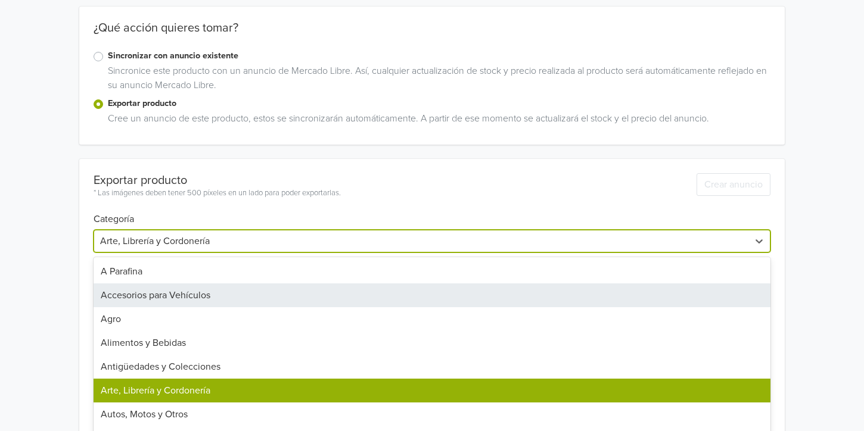  I want to click on div: Arte, Librería y Cordonería, so click(431, 391).